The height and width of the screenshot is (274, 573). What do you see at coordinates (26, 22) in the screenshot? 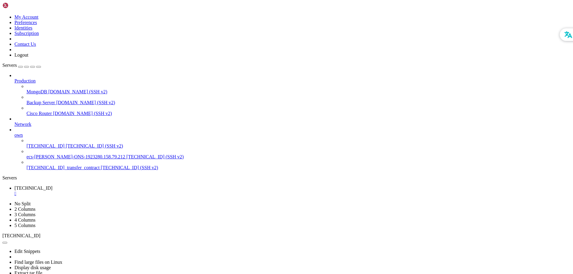
I see `a: Preferences` at bounding box center [26, 22].